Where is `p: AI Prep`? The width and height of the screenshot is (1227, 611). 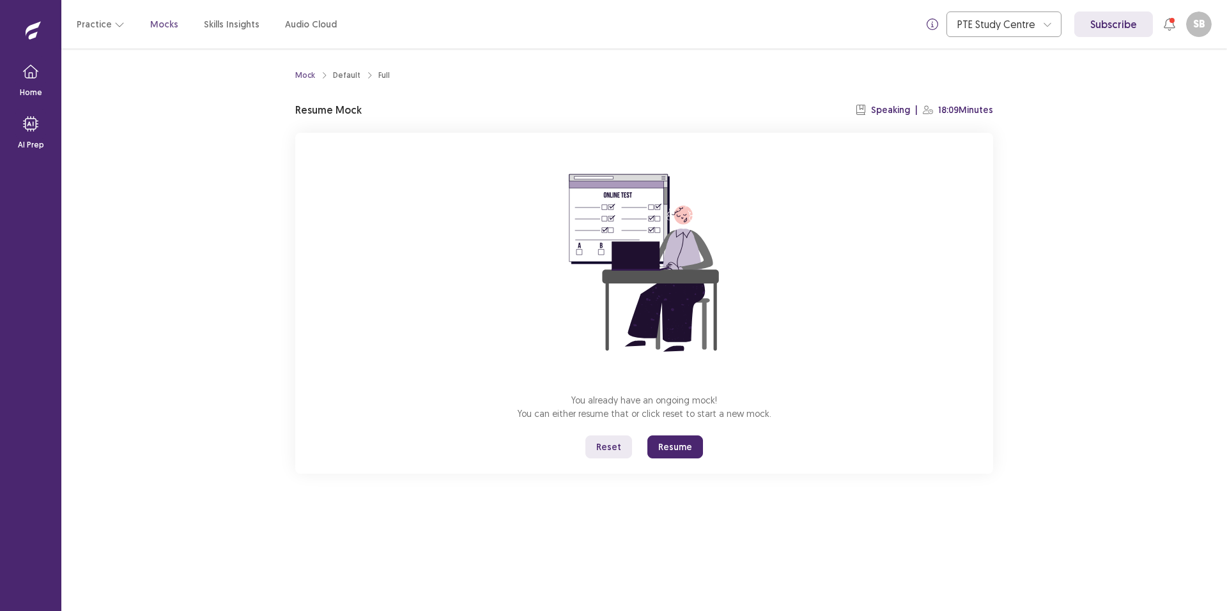 p: AI Prep is located at coordinates (31, 145).